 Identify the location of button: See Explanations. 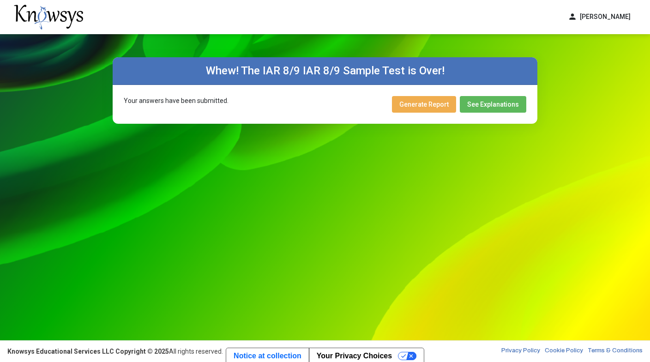
(493, 104).